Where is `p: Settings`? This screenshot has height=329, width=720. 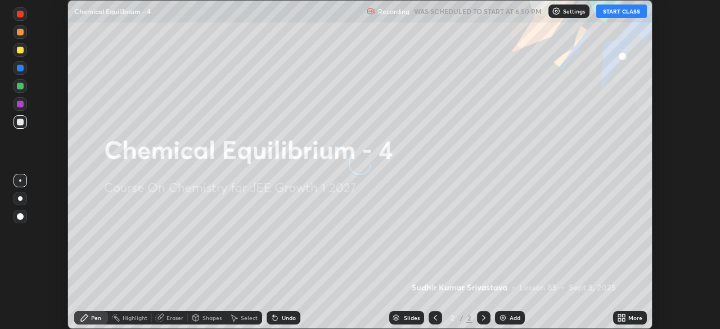
p: Settings is located at coordinates (574, 11).